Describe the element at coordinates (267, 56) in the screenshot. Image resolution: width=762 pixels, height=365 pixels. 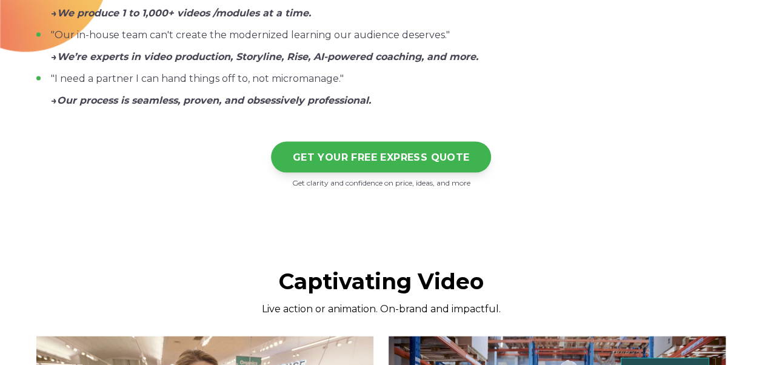
I see `em: We’re experts in video production, Storyline, Rise, AI-powered coaching, and more.` at that location.